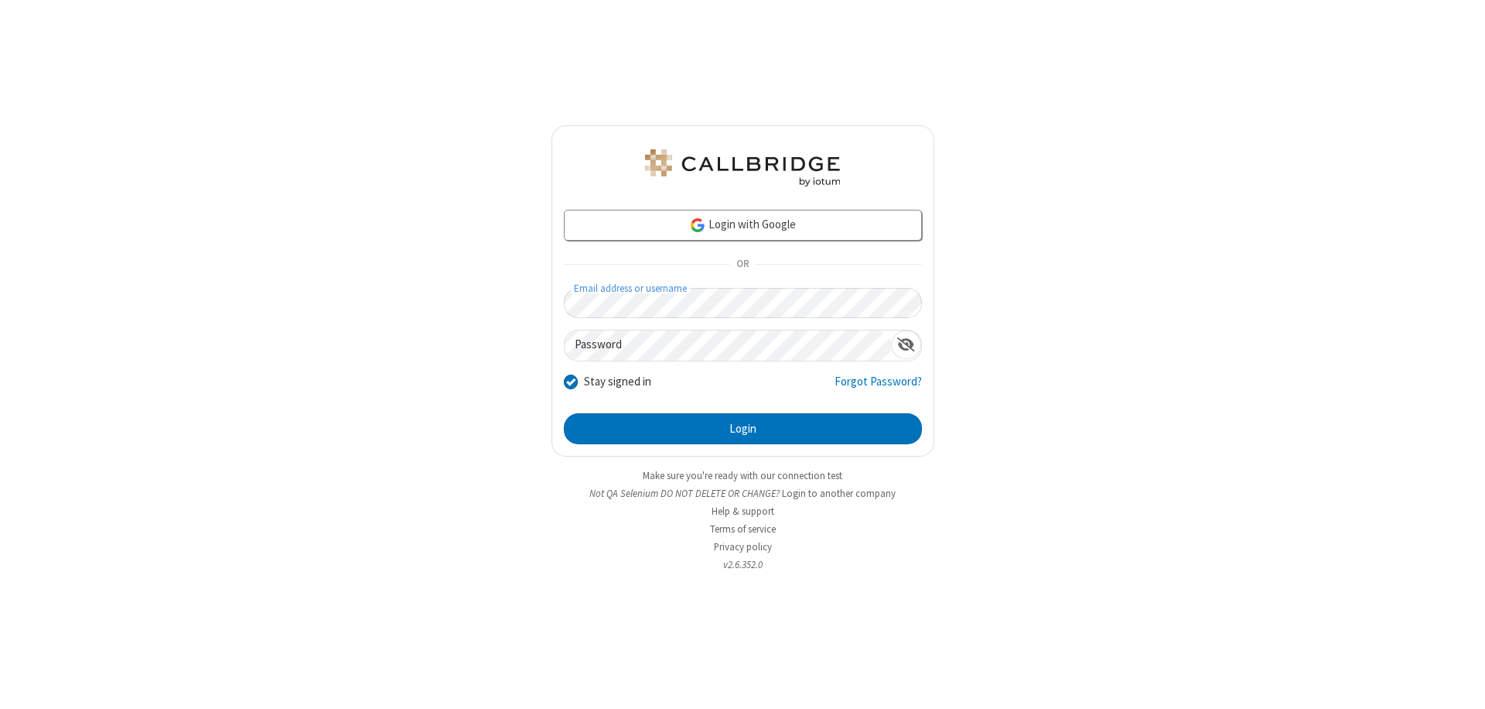  Describe the element at coordinates (698, 225) in the screenshot. I see `img: google-icon.png` at that location.